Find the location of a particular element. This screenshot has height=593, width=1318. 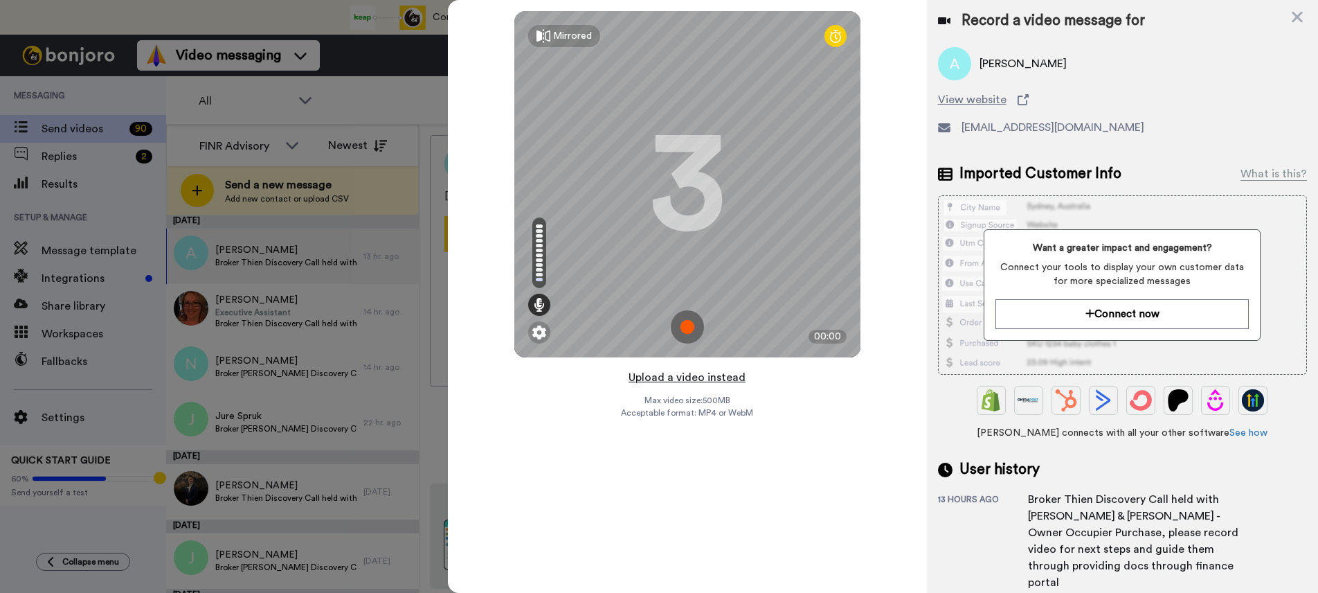

img: ActiveCampaign is located at coordinates (1104, 400).